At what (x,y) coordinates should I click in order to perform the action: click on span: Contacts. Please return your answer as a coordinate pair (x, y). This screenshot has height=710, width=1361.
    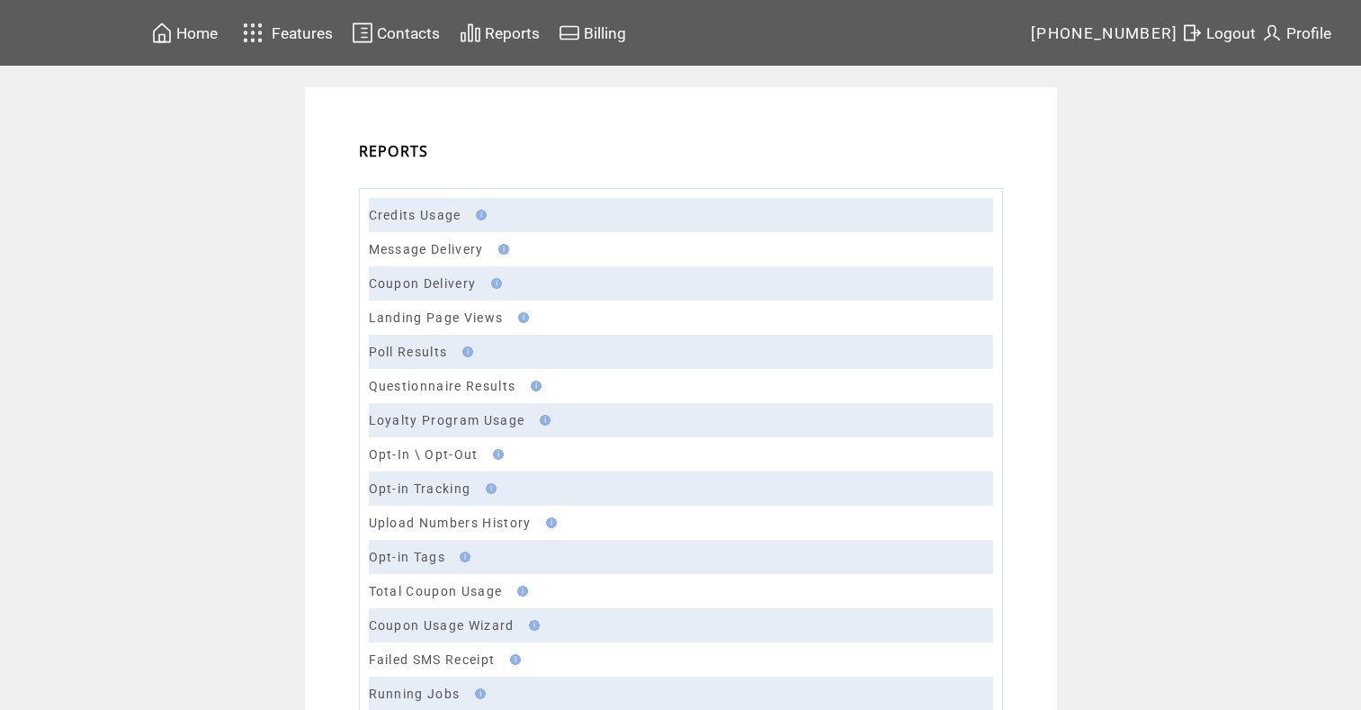
    Looking at the image, I should click on (408, 33).